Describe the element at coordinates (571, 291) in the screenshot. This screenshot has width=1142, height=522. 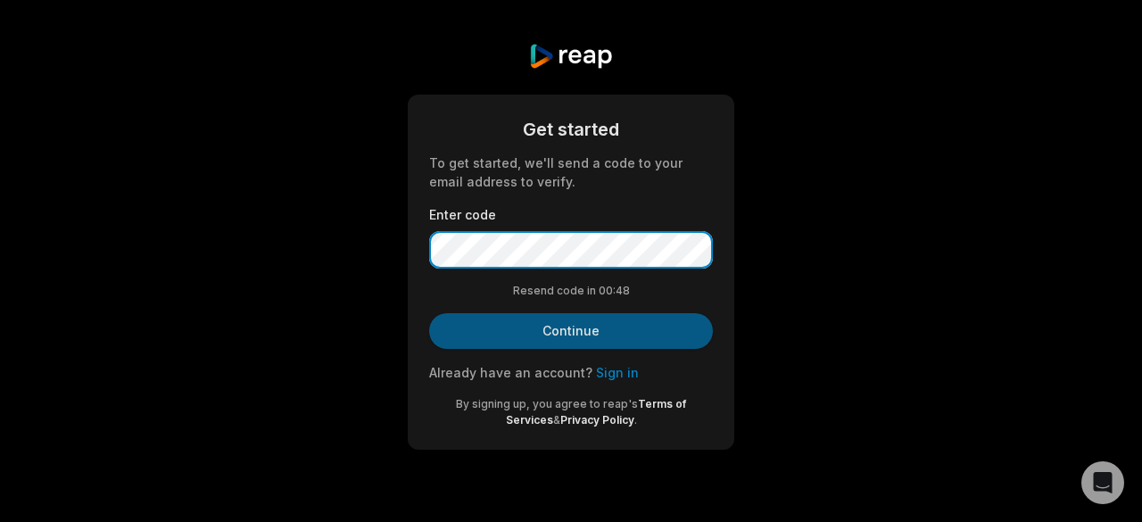
I see `div: Resend code in 00:` at that location.